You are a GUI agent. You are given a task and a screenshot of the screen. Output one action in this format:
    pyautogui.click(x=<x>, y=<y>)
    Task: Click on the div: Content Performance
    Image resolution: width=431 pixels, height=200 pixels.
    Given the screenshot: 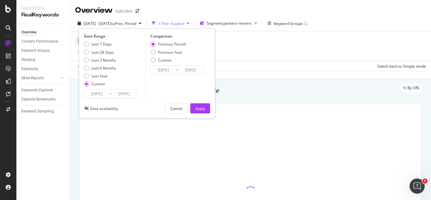 What is the action you would take?
    pyautogui.click(x=40, y=41)
    